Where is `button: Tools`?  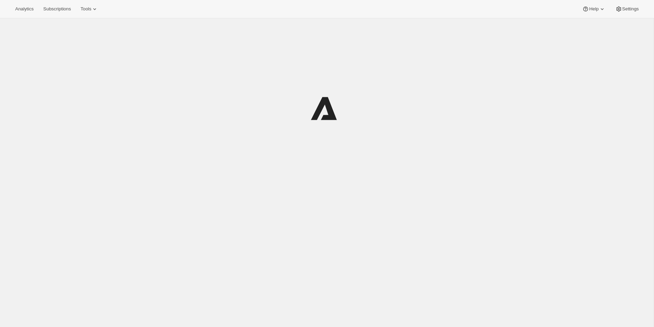
button: Tools is located at coordinates (89, 9).